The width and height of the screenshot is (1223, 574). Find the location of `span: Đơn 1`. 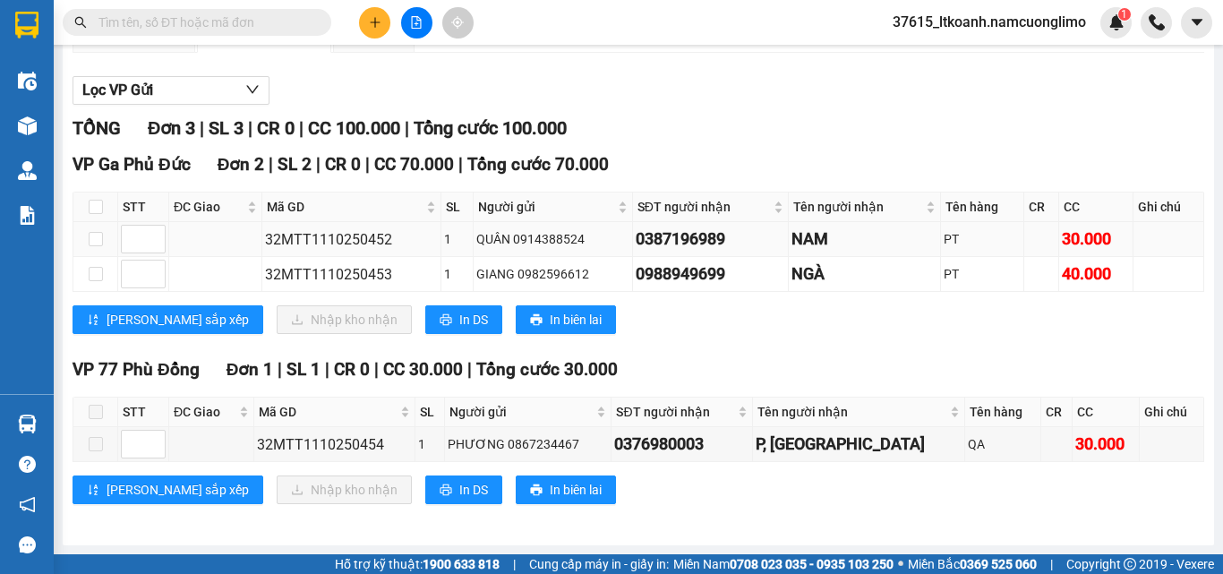

span: Đơn 1 is located at coordinates (250, 369).